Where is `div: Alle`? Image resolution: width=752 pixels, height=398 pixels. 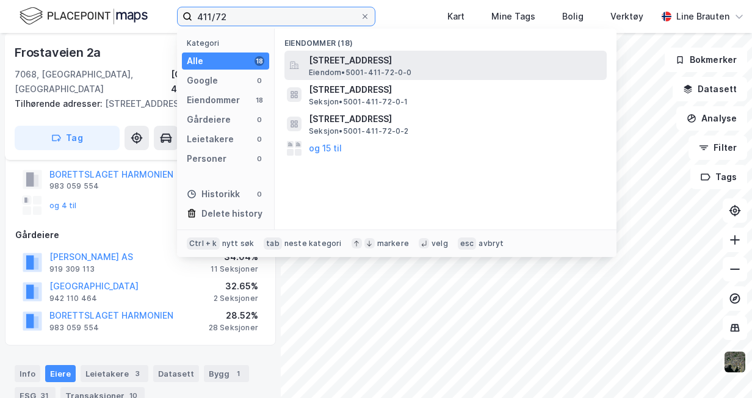 div: Alle is located at coordinates (195, 61).